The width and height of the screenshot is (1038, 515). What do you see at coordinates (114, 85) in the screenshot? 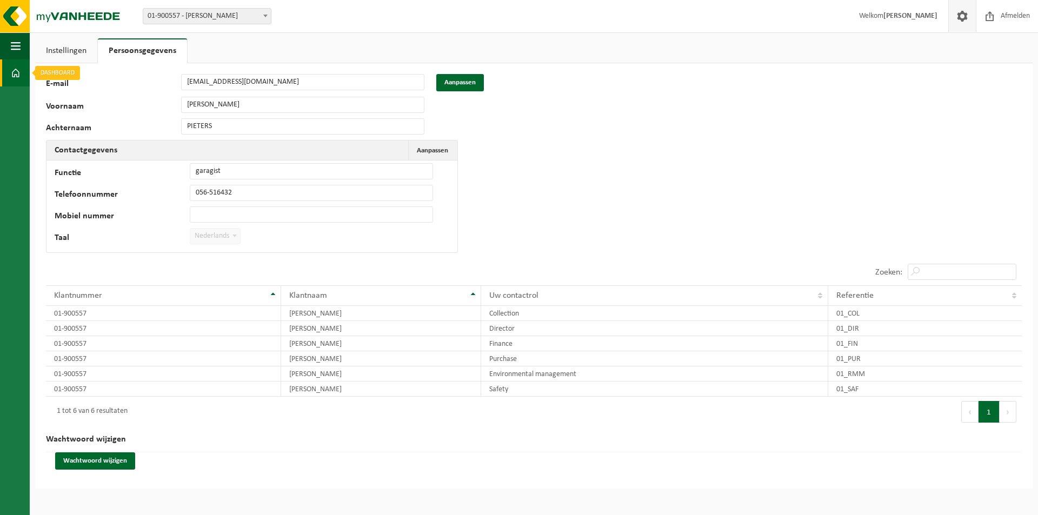
I see `label: E-mail` at bounding box center [114, 85].